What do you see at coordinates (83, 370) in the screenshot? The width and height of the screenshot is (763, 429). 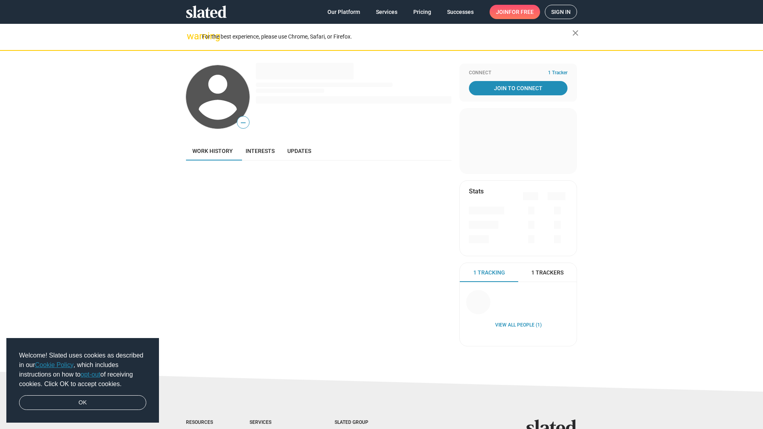 I see `span: Welcome! Slated uses cookies as described in our , which includes instructions on how to of recei...` at bounding box center [83, 370].